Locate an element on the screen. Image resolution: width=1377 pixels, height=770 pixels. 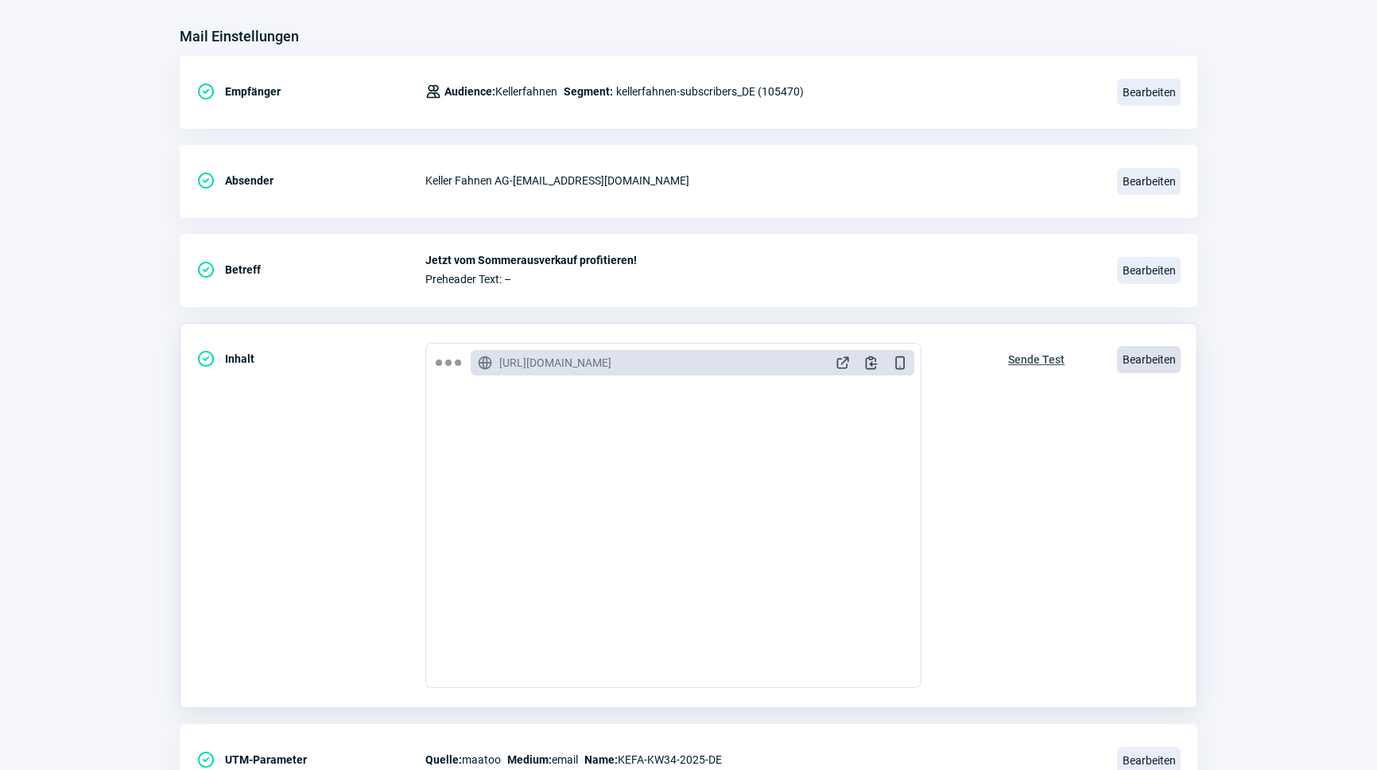
span: email is located at coordinates (542, 759).